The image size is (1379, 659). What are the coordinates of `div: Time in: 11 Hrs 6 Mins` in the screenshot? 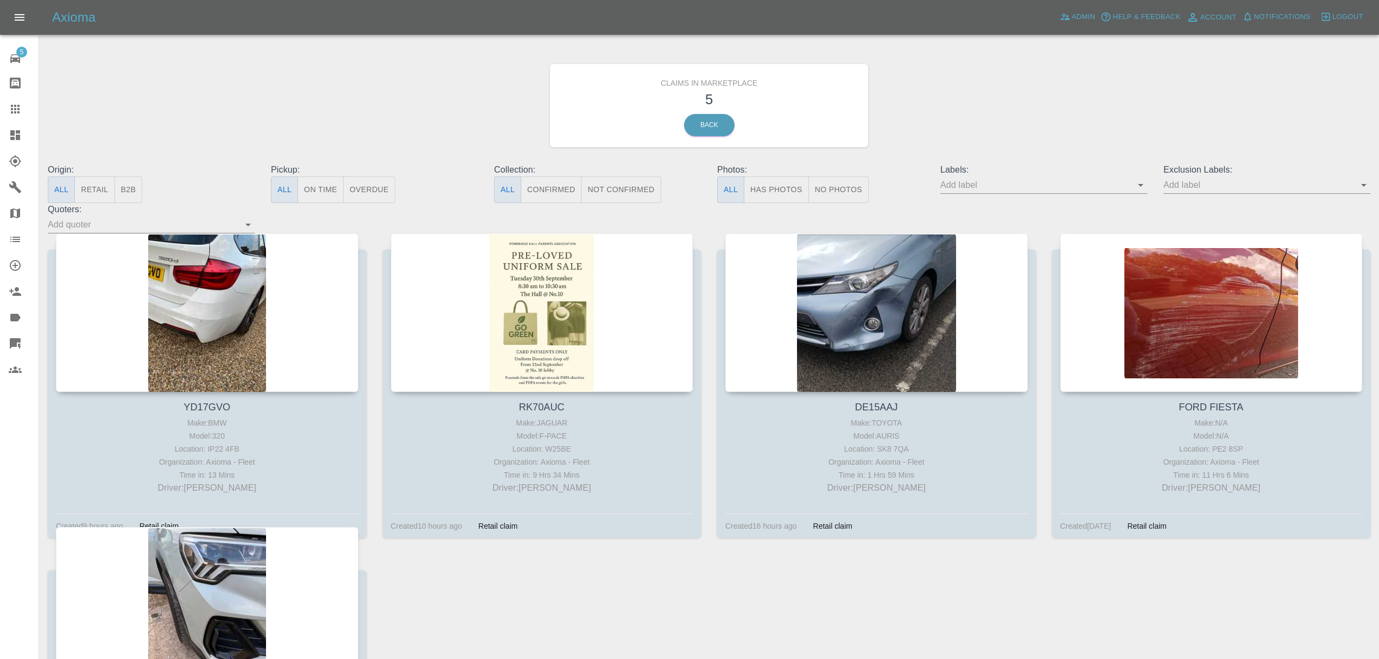 It's located at (1212, 475).